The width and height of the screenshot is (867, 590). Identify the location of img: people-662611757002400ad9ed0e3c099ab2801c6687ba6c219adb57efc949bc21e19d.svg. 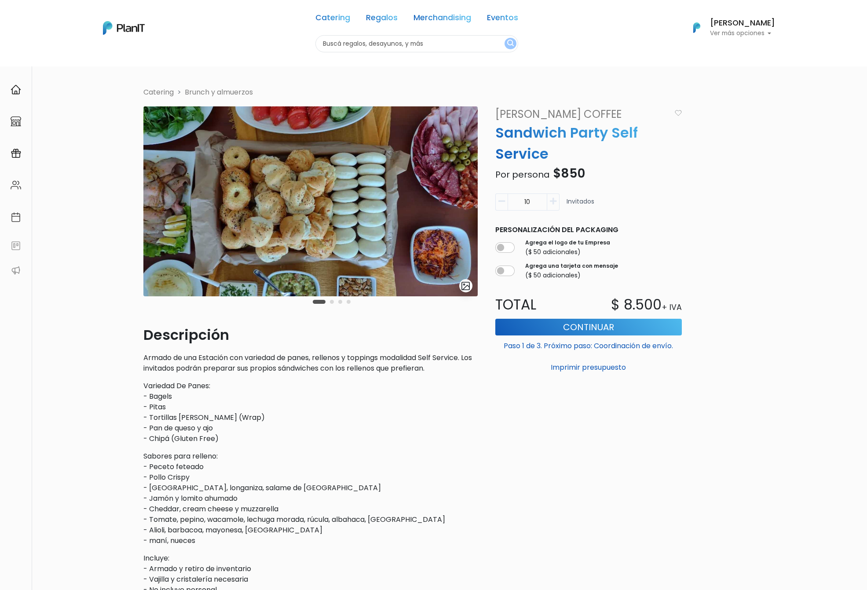
(16, 185).